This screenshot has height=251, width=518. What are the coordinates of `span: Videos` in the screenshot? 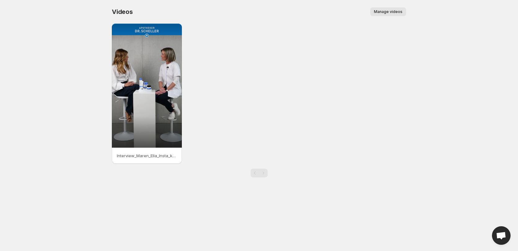 It's located at (122, 12).